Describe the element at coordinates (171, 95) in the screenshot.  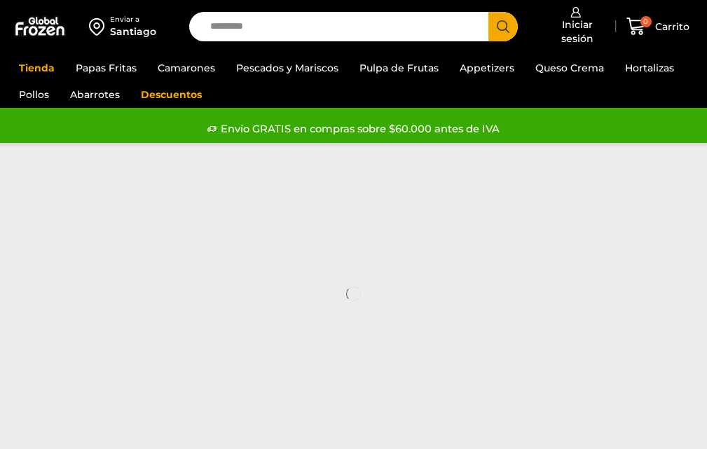
I see `a: Descuentos` at that location.